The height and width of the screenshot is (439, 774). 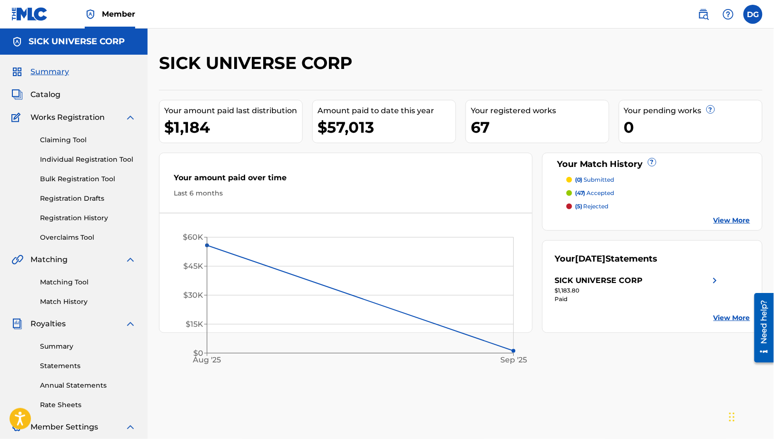 What do you see at coordinates (637, 291) in the screenshot?
I see `div: $1,183.80` at bounding box center [637, 291].